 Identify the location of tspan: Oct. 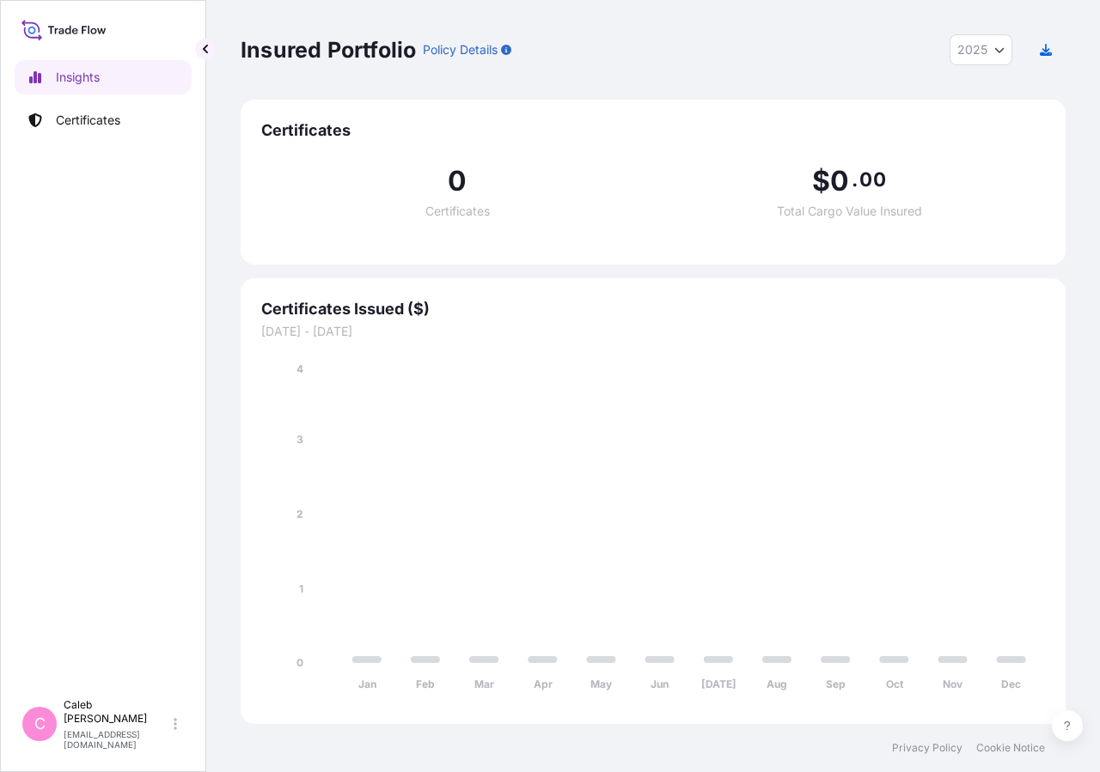
(894, 684).